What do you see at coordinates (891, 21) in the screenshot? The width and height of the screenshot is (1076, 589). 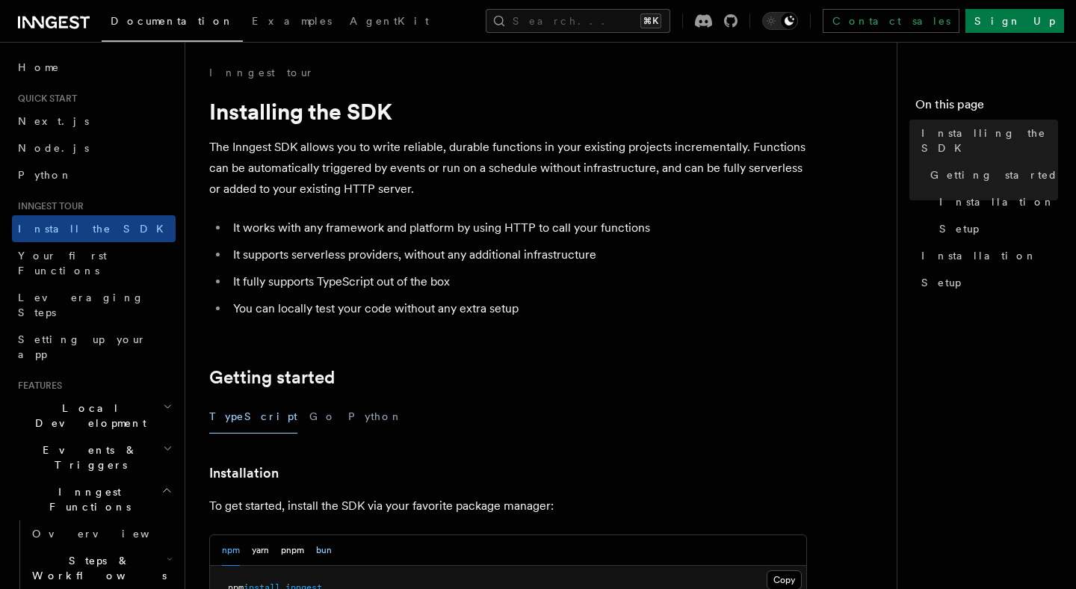 I see `a: Contact sales` at bounding box center [891, 21].